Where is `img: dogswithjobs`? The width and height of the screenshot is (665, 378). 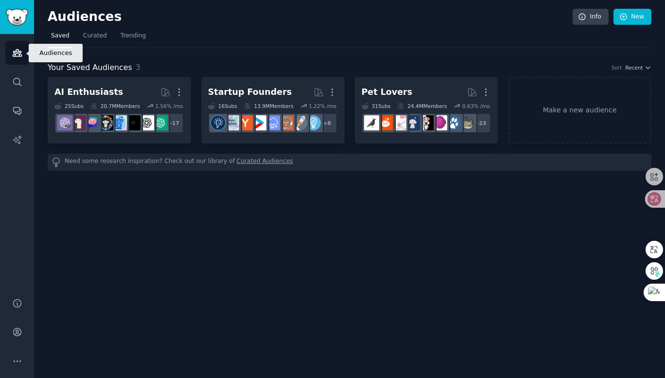
img: dogswithjobs is located at coordinates (412, 123).